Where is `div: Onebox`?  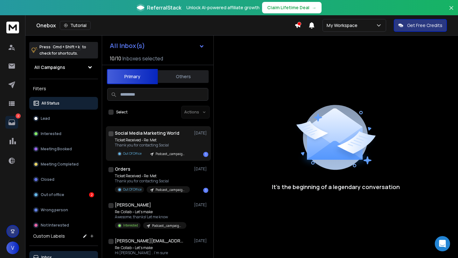
div: Onebox is located at coordinates (165, 25).